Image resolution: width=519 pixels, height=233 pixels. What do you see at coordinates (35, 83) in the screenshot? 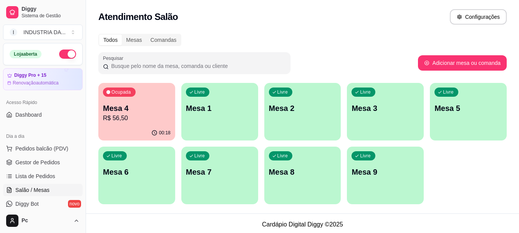
I see `article: Renovação automática` at bounding box center [35, 83].